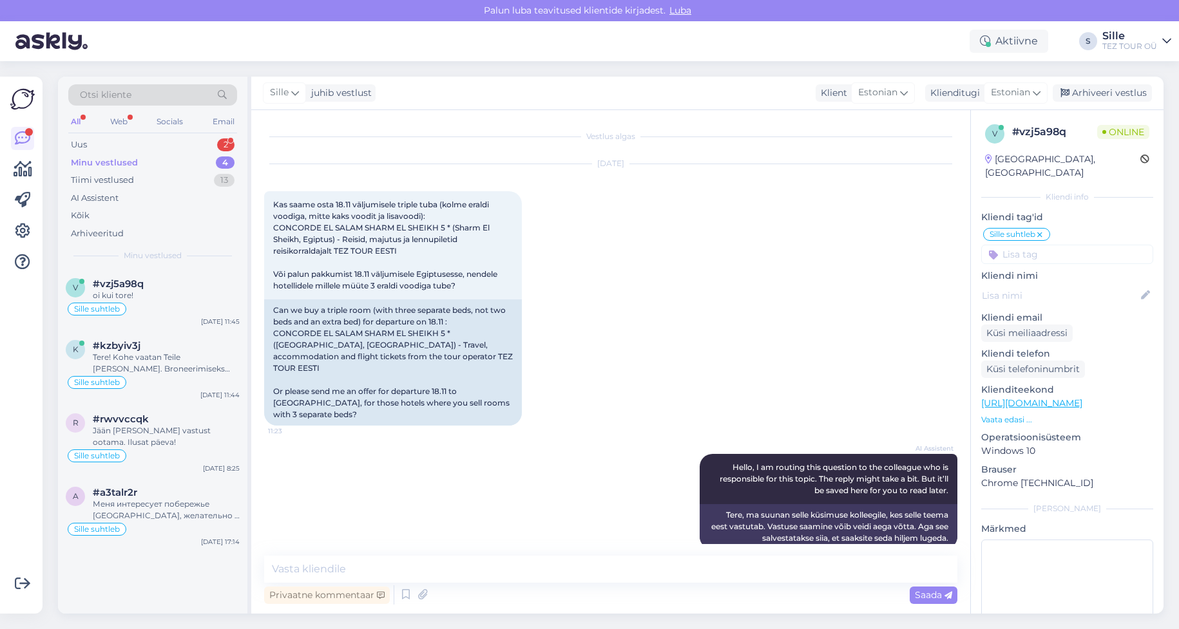 The image size is (1179, 629). What do you see at coordinates (386, 245) in the screenshot?
I see `span: Kas saame osta 18.11 väljumisele triple tuba (kolme eraldi voodiga, mitte kaks voodit ja lisavood...` at bounding box center [386, 245].